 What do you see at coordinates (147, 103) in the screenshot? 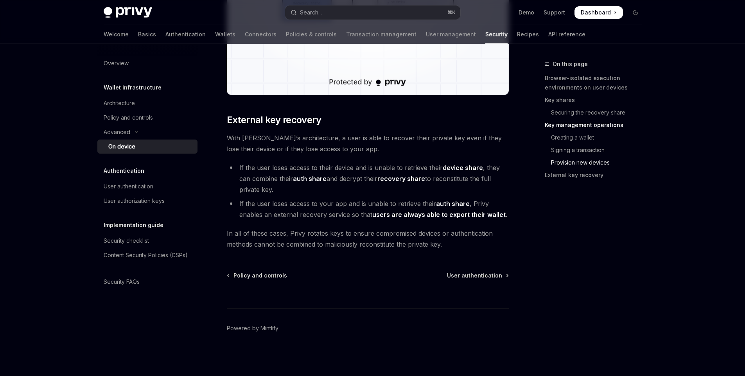
I see `a: Architecture` at bounding box center [147, 103].